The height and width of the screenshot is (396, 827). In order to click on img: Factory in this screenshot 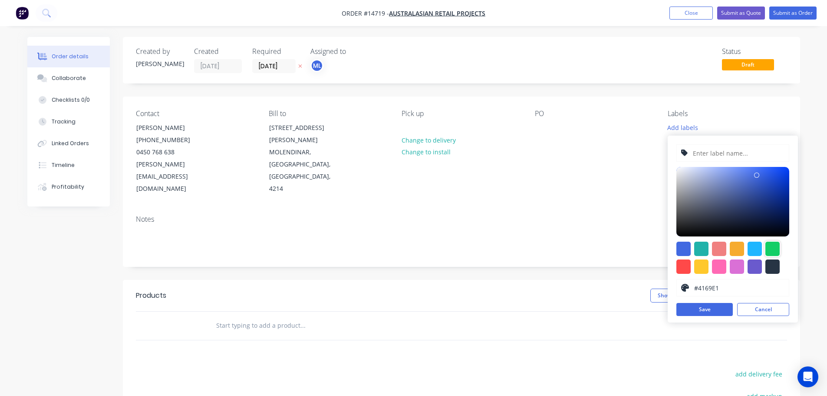, I will do `click(22, 13)`.